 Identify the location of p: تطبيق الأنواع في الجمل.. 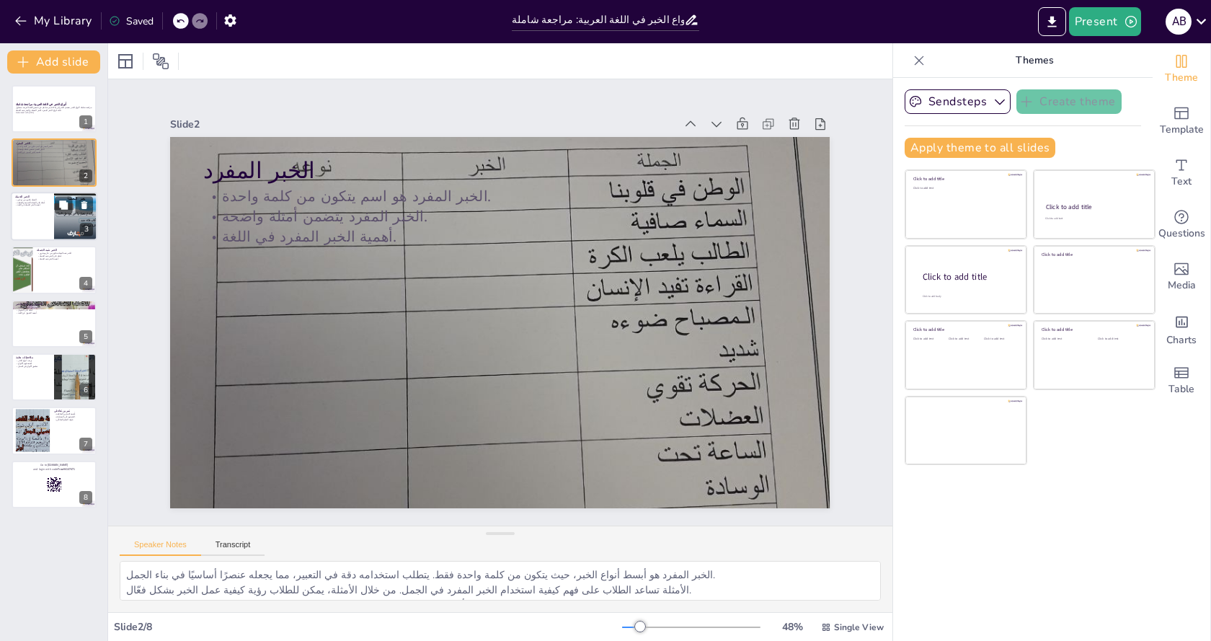
(32, 366).